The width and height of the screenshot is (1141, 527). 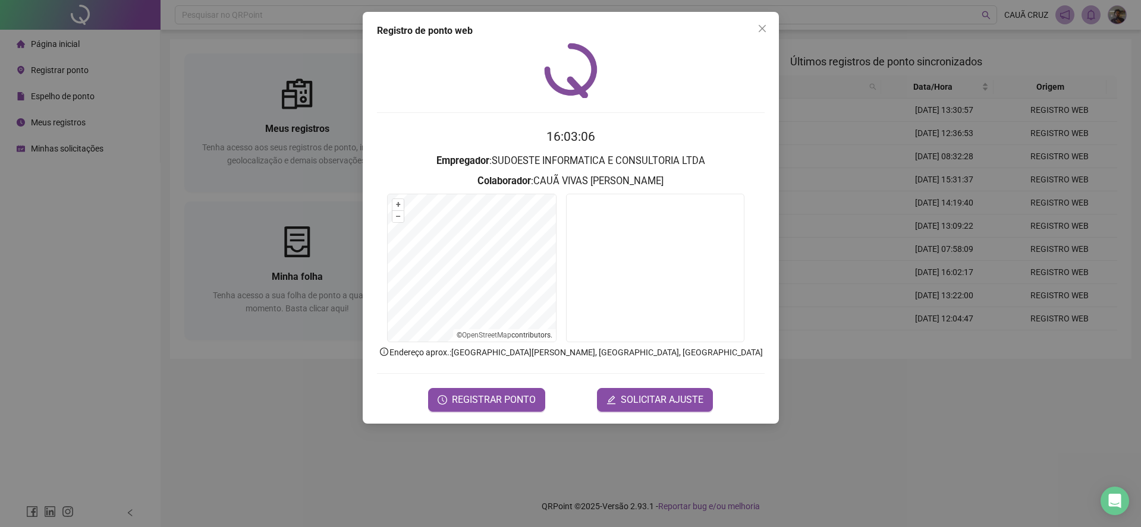 What do you see at coordinates (504, 335) in the screenshot?
I see `li: © contributors.` at bounding box center [504, 335].